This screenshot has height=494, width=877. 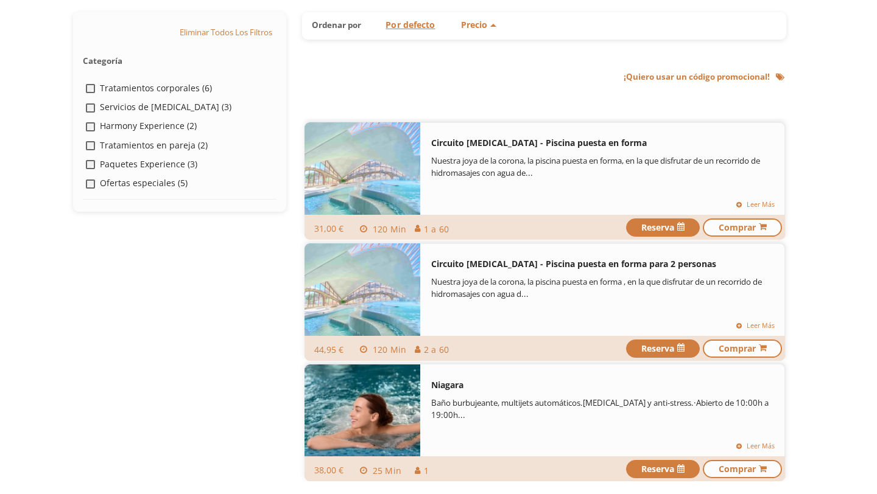 What do you see at coordinates (603, 289) in the screenshot?
I see `div: Nuestra joya de la corona, la piscina puesta en forma , en la que disfrutar de un recorrido de hi...` at bounding box center [603, 289].